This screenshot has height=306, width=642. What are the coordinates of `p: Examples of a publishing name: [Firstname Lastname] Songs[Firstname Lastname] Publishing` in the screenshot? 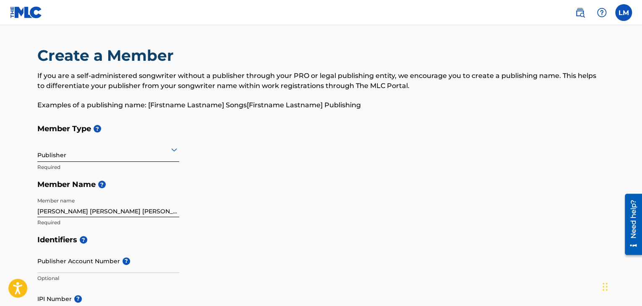 It's located at (321, 105).